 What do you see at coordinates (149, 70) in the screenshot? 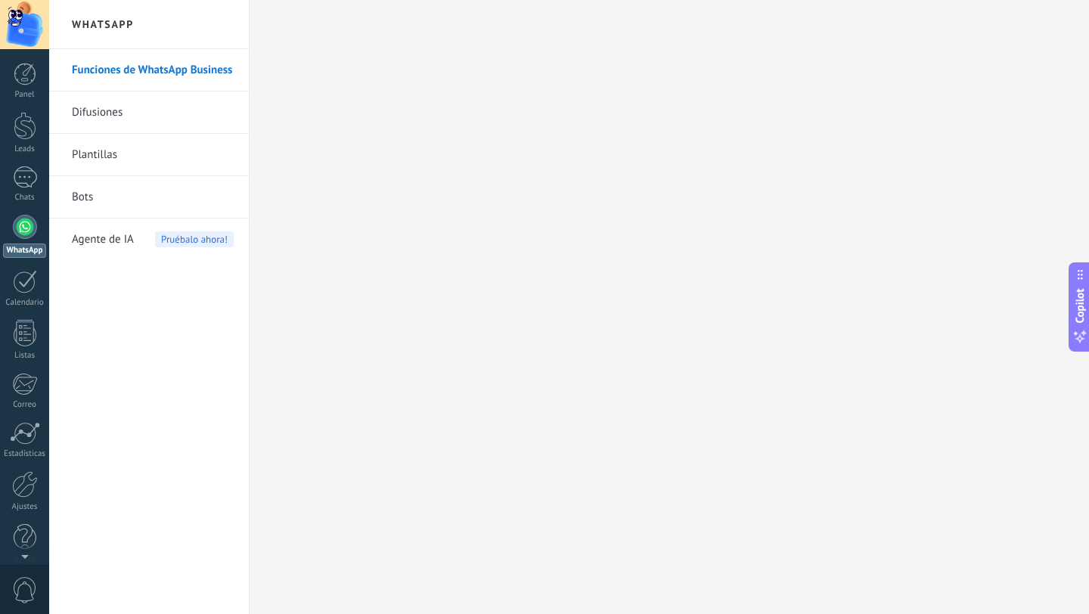
I see `li: Funciones de WhatsApp Business` at bounding box center [149, 70].